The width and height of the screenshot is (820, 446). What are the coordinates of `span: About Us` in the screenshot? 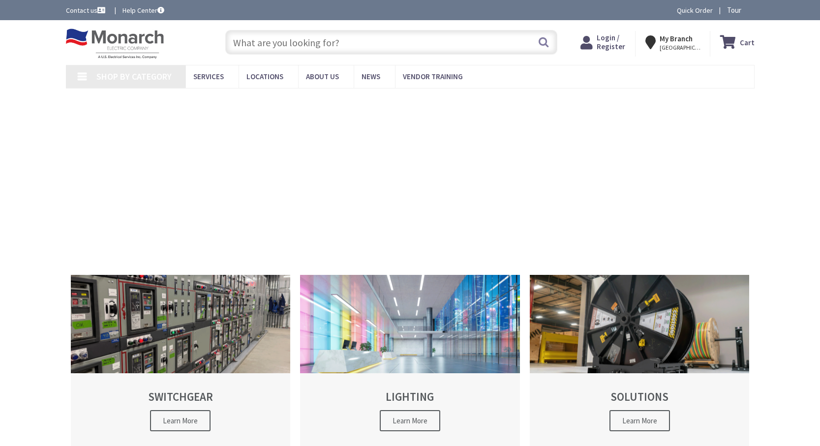 It's located at (322, 76).